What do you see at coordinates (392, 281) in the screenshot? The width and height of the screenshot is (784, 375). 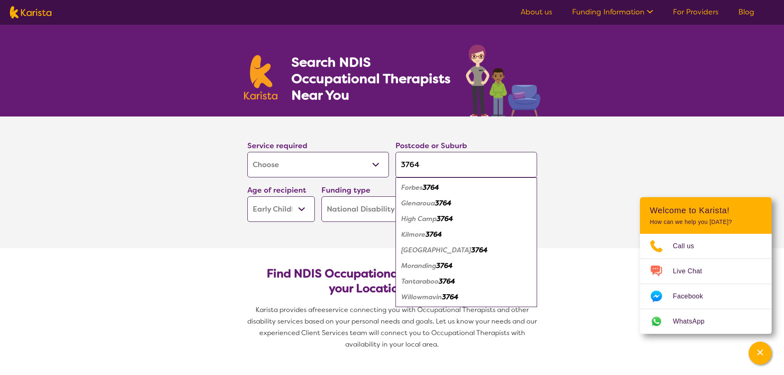 I see `h2: Find NDIS Occupational Therapists based on your Location & Needs` at bounding box center [392, 281].